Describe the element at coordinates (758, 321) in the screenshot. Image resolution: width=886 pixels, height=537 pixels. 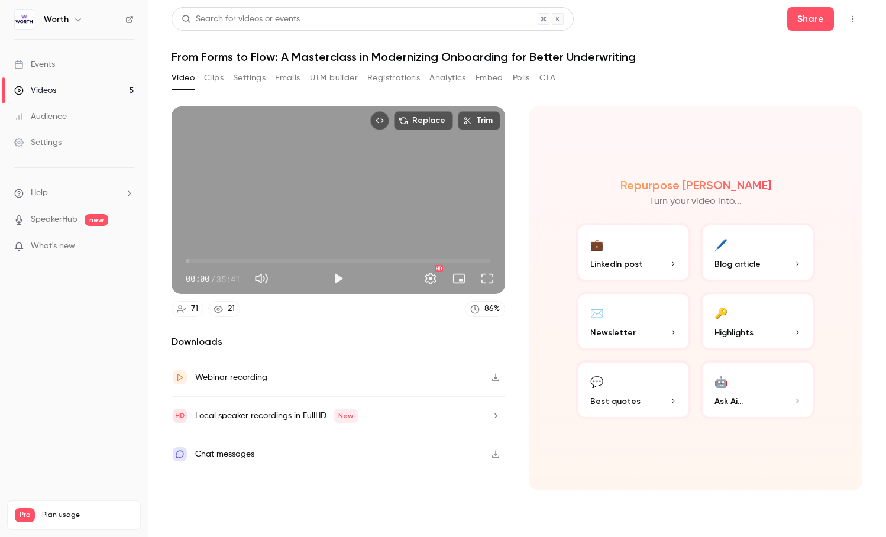
I see `button: 🔑Highlights` at that location.